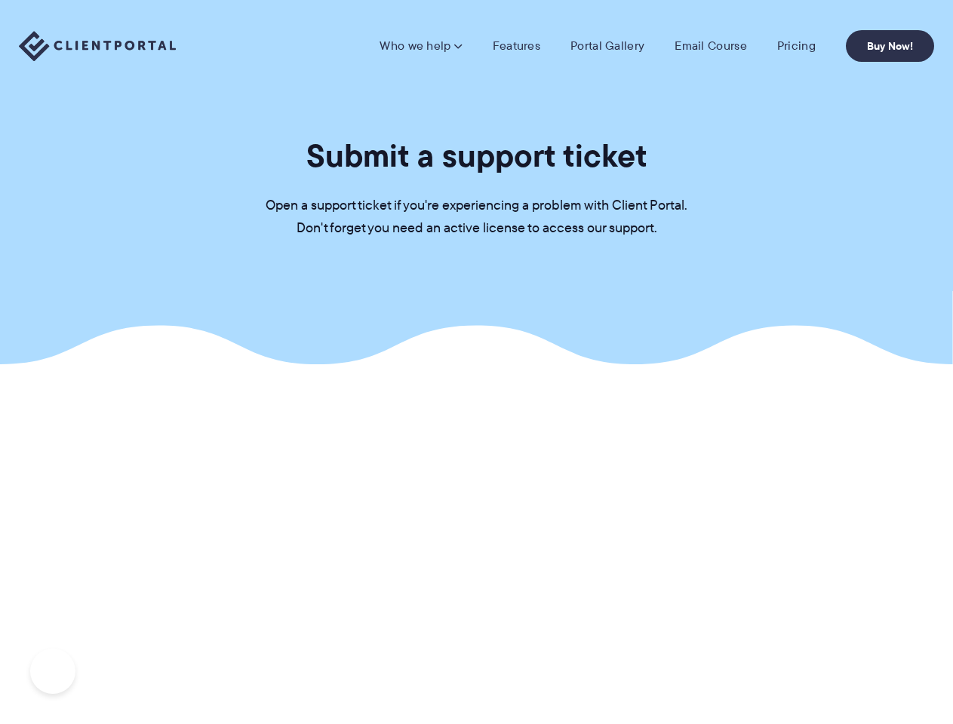 Image resolution: width=953 pixels, height=724 pixels. Describe the element at coordinates (516, 46) in the screenshot. I see `a: Features` at that location.